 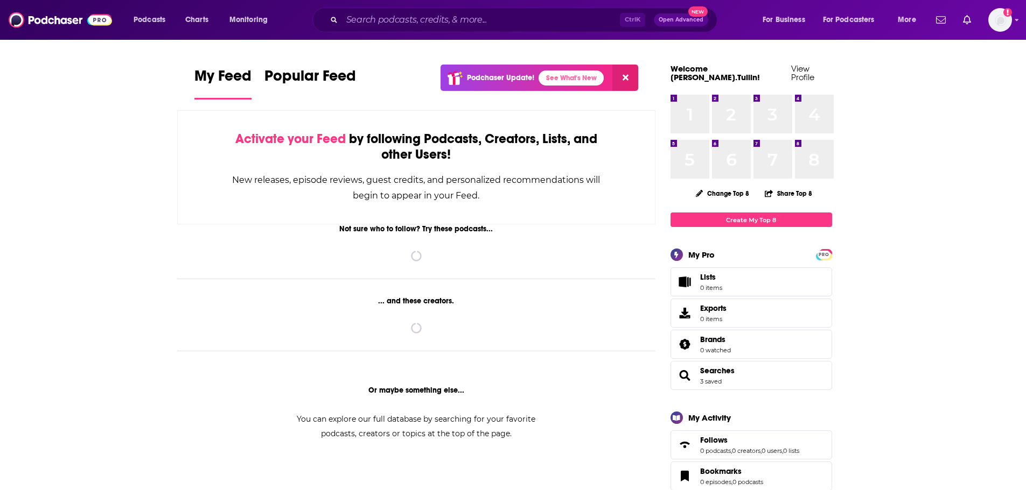 I want to click on span: PRO, so click(x=824, y=255).